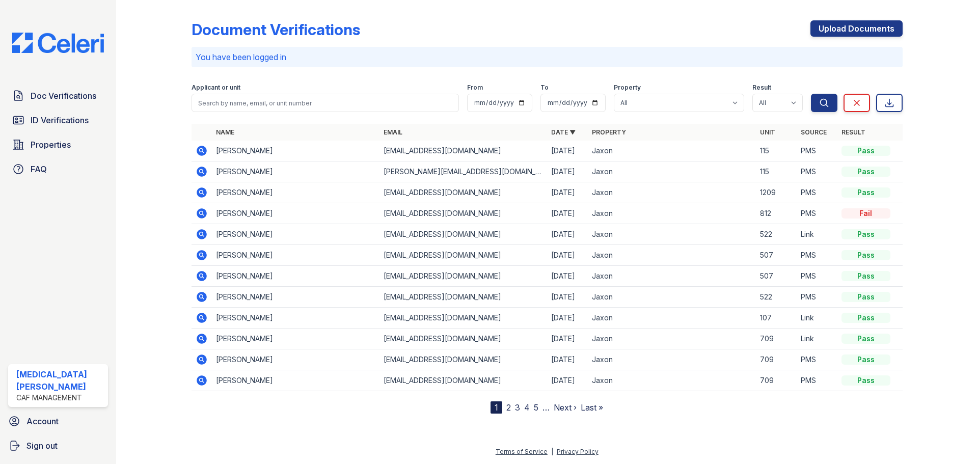 The image size is (978, 464). I want to click on td: 812, so click(776, 213).